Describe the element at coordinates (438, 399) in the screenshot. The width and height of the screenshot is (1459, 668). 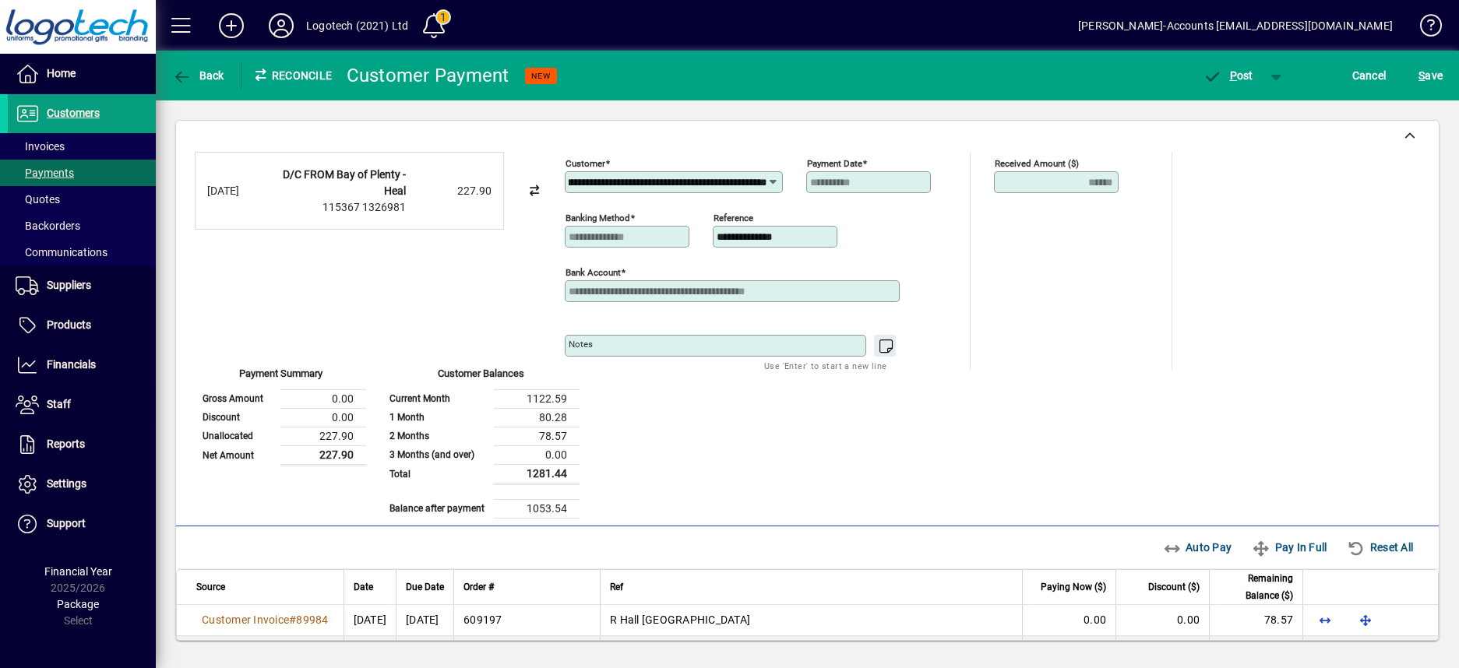
I see `td: Current Month` at that location.